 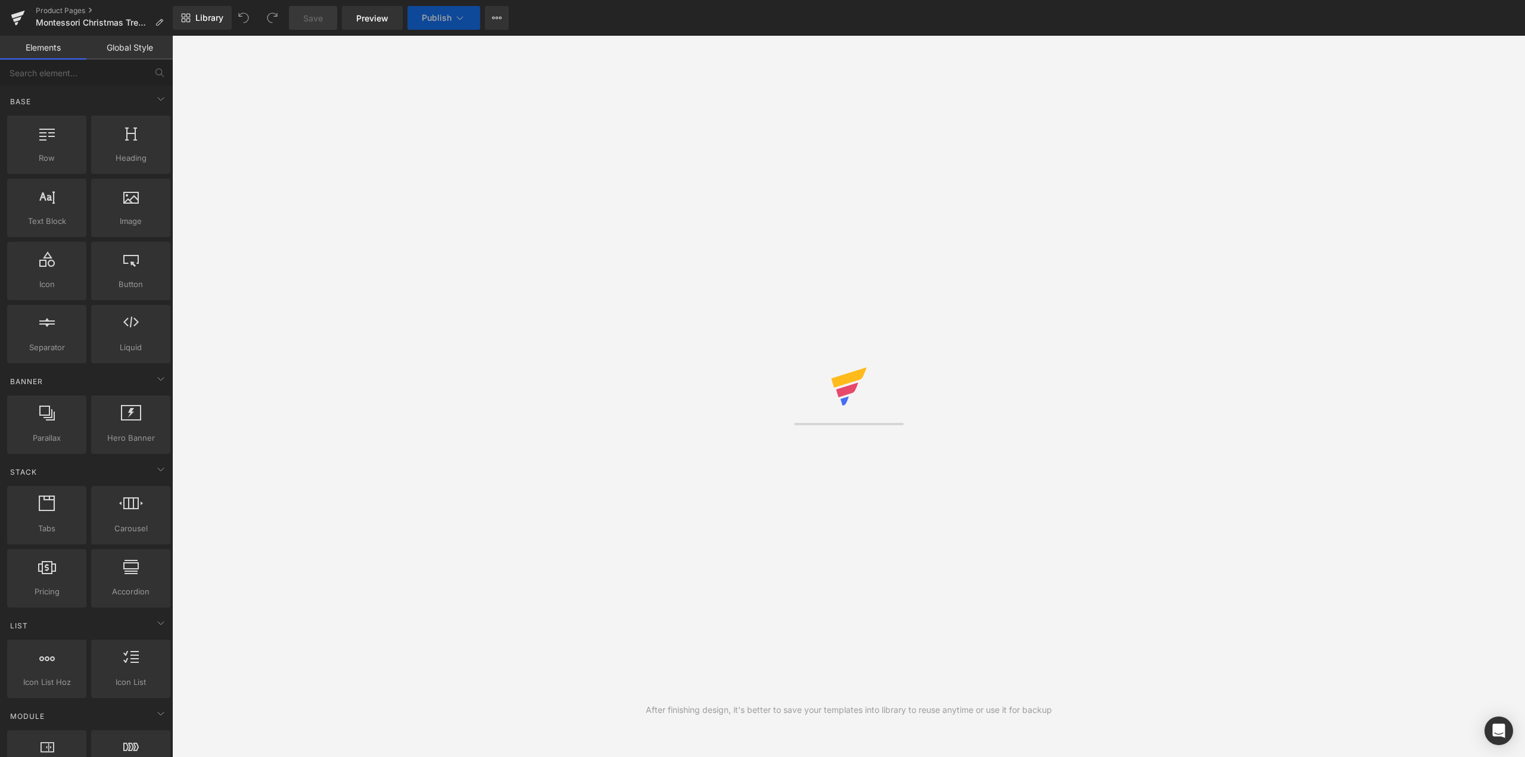 What do you see at coordinates (93, 23) in the screenshot?
I see `span: Montessori Christmas Tree Bundle` at bounding box center [93, 23].